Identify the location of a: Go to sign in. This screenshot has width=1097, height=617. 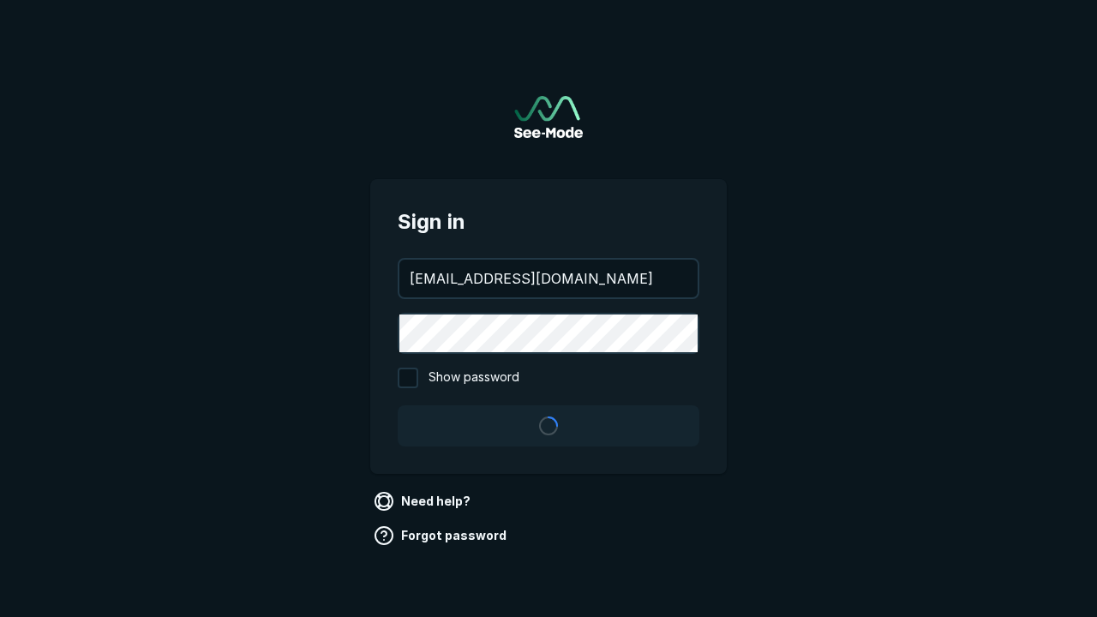
(548, 117).